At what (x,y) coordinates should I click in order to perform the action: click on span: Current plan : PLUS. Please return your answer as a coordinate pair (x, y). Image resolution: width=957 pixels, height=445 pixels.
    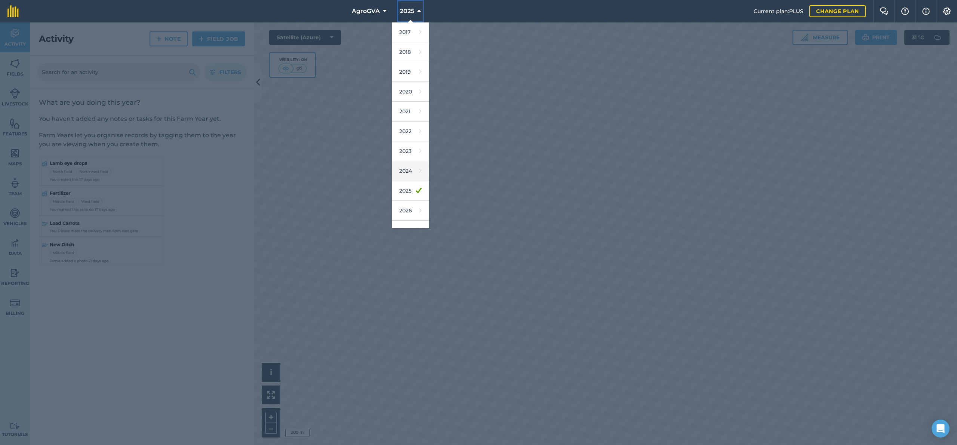
    Looking at the image, I should click on (778, 11).